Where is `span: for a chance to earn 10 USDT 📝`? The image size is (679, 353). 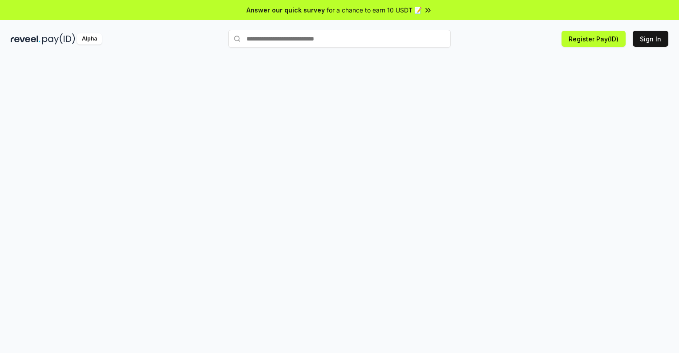 span: for a chance to earn 10 USDT 📝 is located at coordinates (374, 10).